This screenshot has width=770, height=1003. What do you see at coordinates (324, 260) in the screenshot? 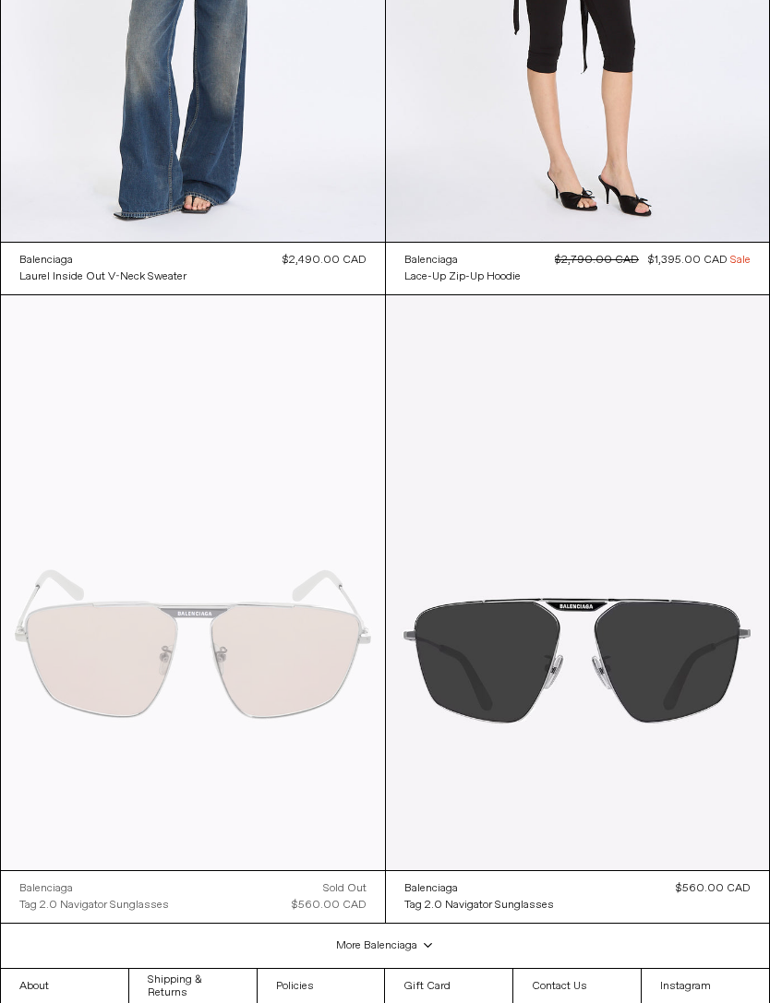
I see `span: $2,490.00 CAD` at bounding box center [324, 260].